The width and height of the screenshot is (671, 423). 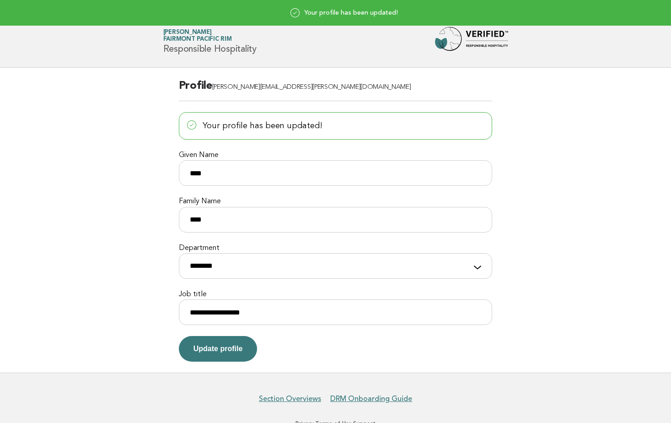 What do you see at coordinates (336, 248) in the screenshot?
I see `label: Department` at bounding box center [336, 248].